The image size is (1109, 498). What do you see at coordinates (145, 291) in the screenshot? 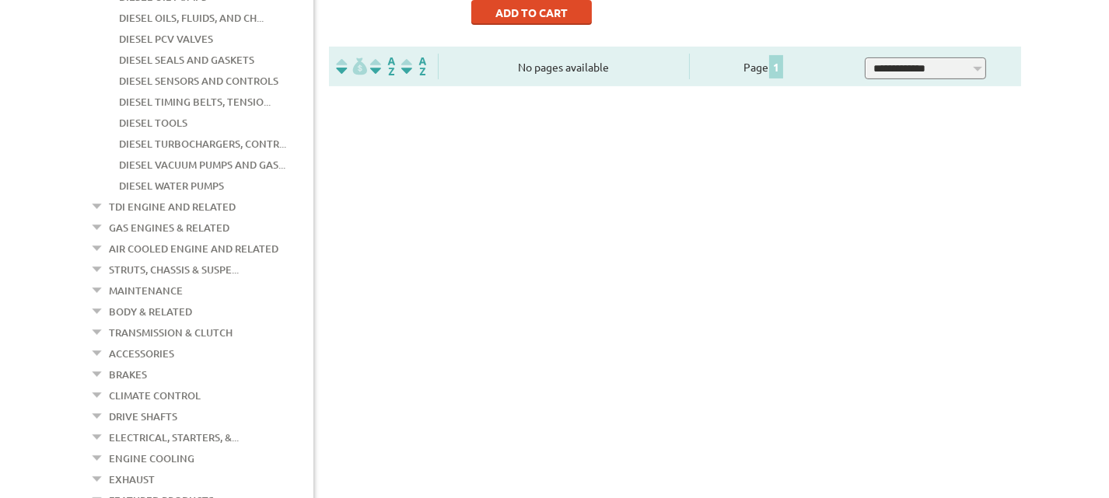
I see `a: Maintenance` at bounding box center [145, 291].